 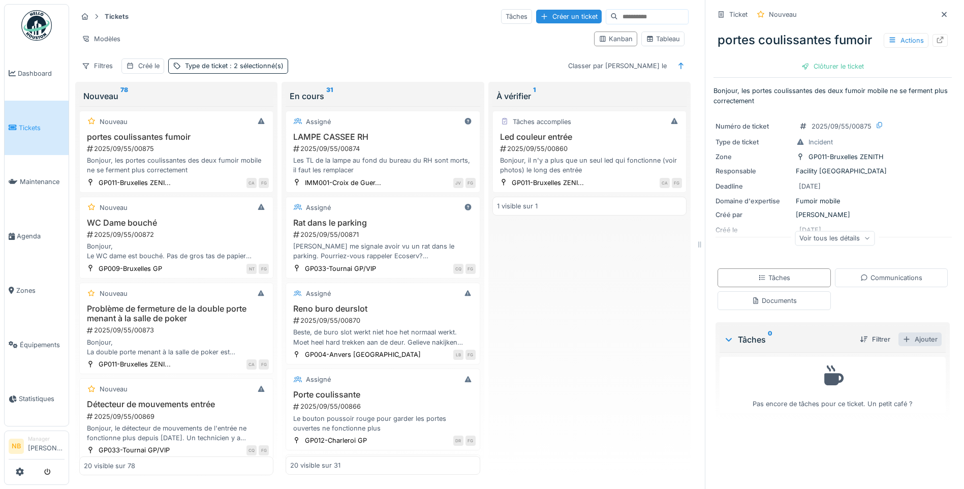 What do you see at coordinates (834, 238) in the screenshot?
I see `div: Voir tous les détails` at bounding box center [834, 238].